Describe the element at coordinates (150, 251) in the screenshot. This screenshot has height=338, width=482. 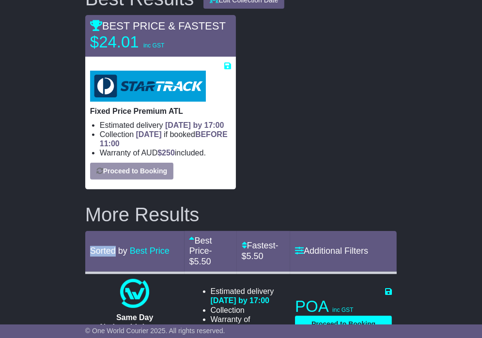
I see `a: Best Price` at that location.